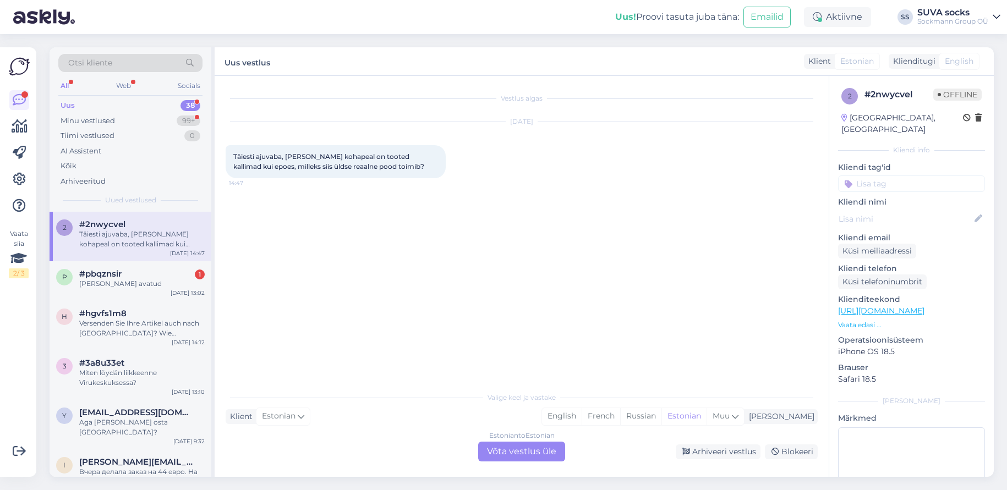  What do you see at coordinates (905, 17) in the screenshot?
I see `div: SS` at bounding box center [905, 17].